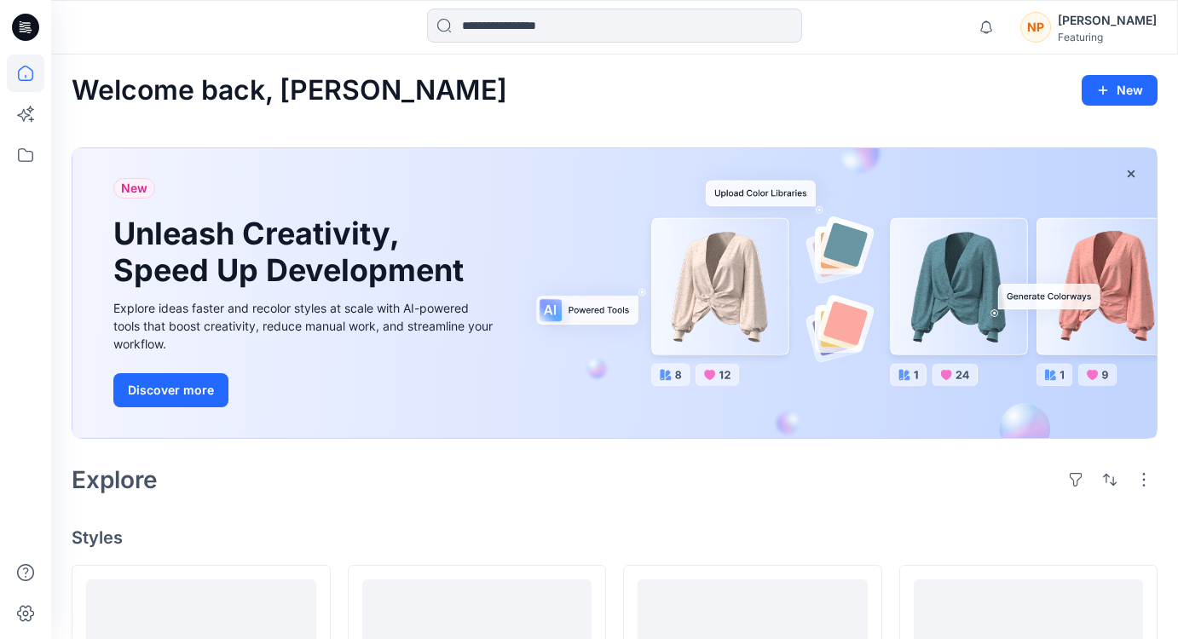  What do you see at coordinates (170, 390) in the screenshot?
I see `button: Discover more` at bounding box center [170, 390].